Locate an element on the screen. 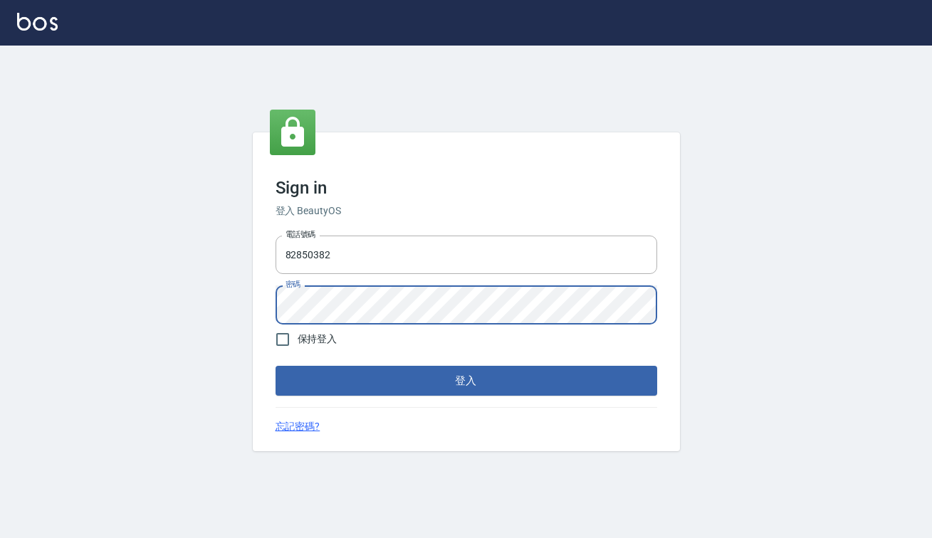 Image resolution: width=932 pixels, height=538 pixels. label: 密碼 is located at coordinates (293, 284).